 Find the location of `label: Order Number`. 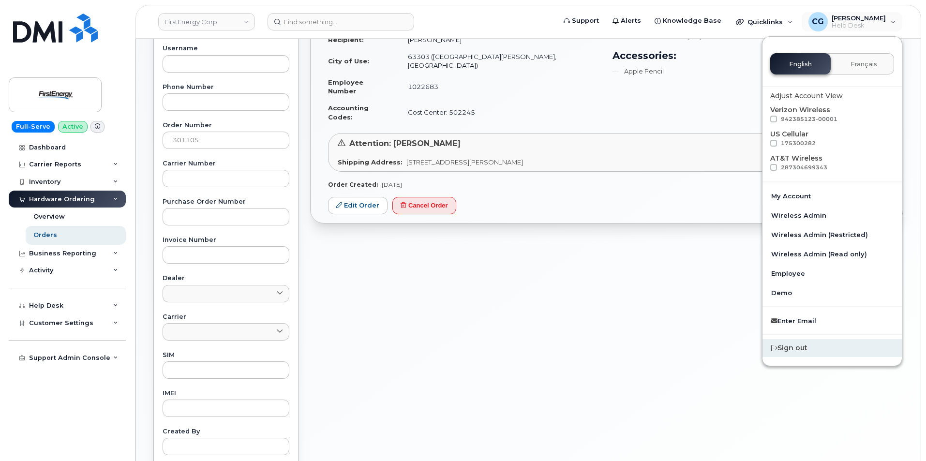

label: Order Number is located at coordinates (226, 125).